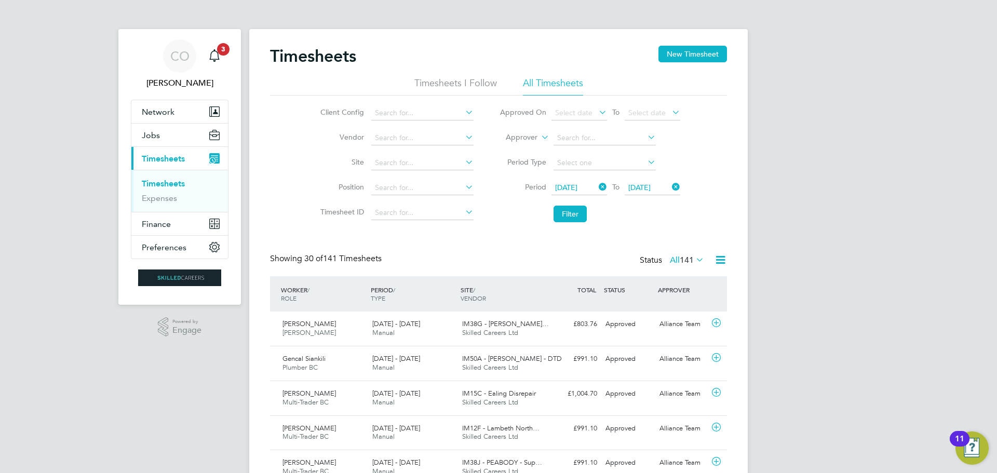  What do you see at coordinates (314, 259) in the screenshot?
I see `span: 30 of` at bounding box center [314, 259].